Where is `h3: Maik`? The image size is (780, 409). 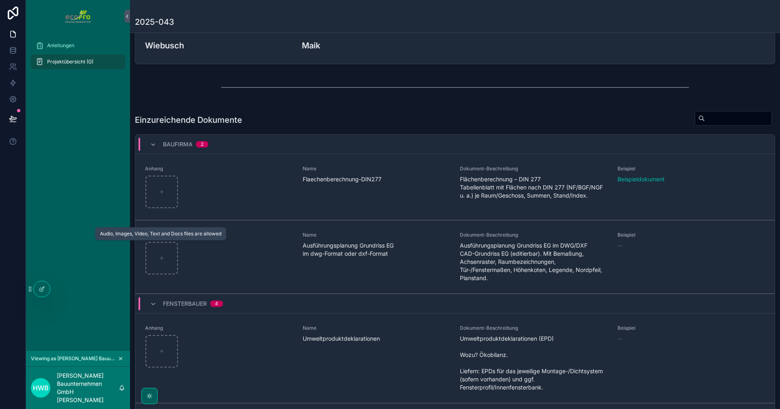
h3: Maik is located at coordinates (377, 45).